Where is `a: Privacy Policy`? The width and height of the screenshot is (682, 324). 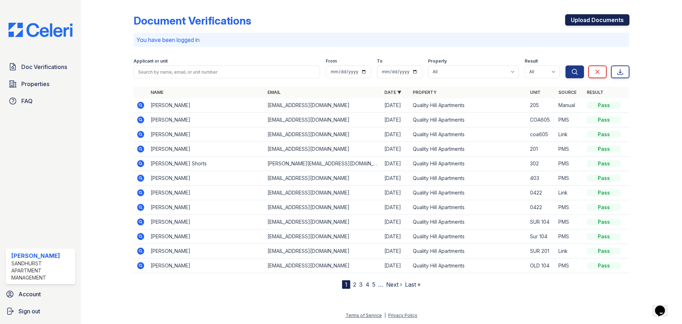 a: Privacy Policy is located at coordinates (403, 315).